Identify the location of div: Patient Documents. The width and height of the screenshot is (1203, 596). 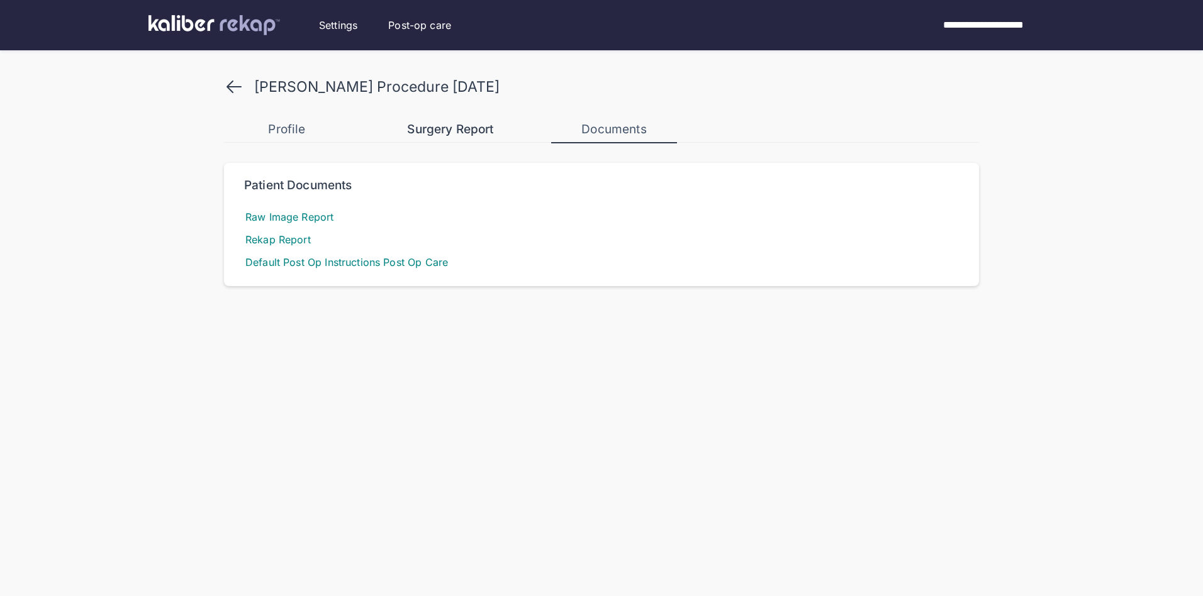
(298, 186).